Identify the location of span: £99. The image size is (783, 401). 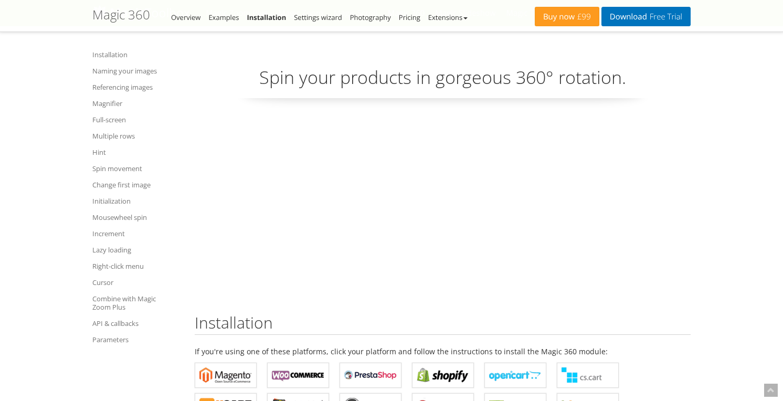
(583, 17).